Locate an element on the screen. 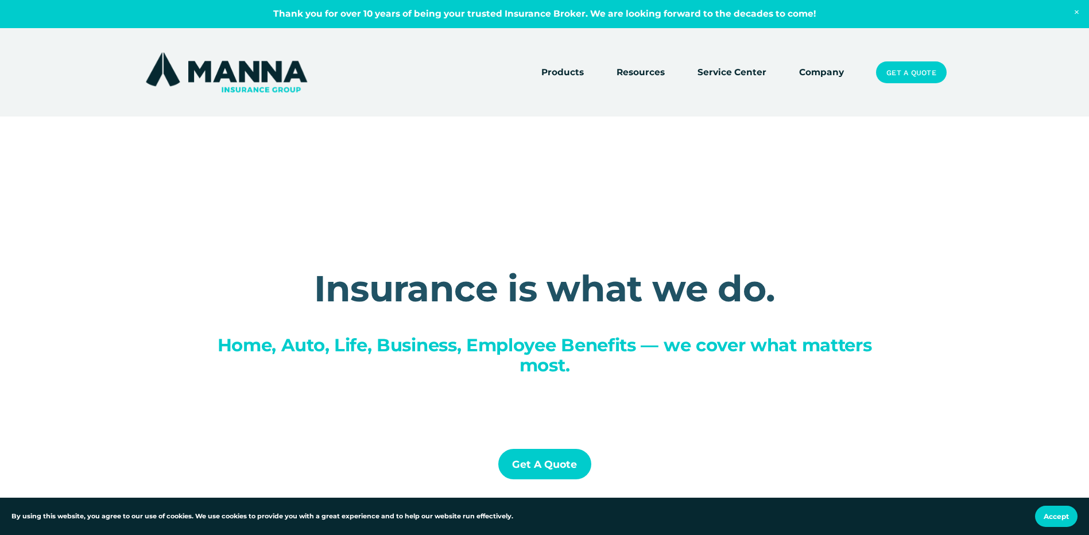  button: Accept is located at coordinates (1056, 516).